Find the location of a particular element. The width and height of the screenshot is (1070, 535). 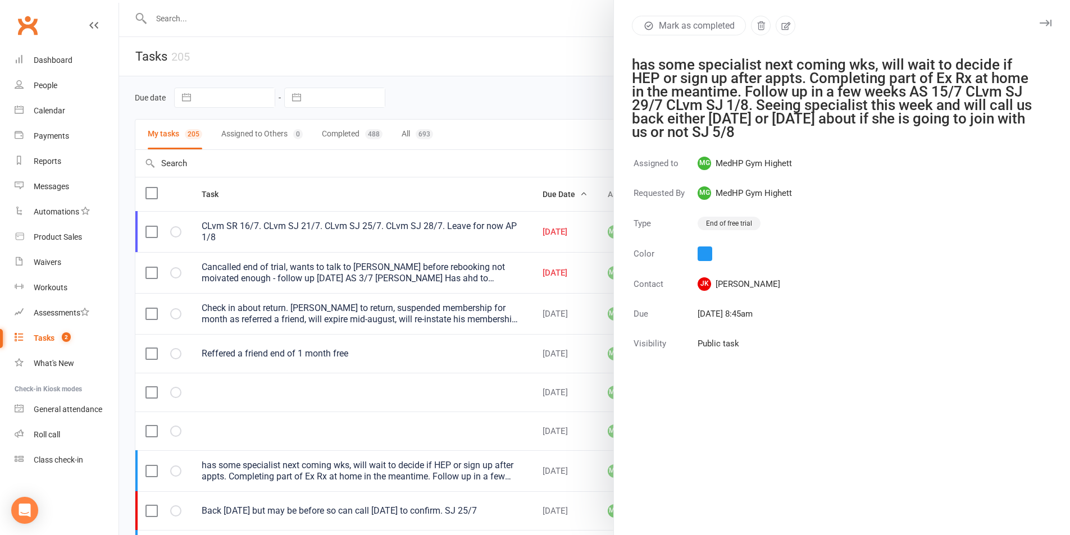

td: Requested By is located at coordinates (664, 200).